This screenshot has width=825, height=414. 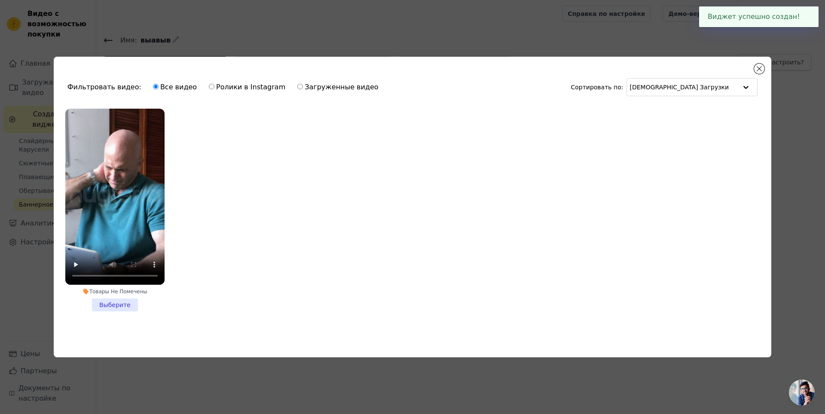 What do you see at coordinates (178, 87) in the screenshot?
I see `ya-tr-span: Все видео` at bounding box center [178, 87].